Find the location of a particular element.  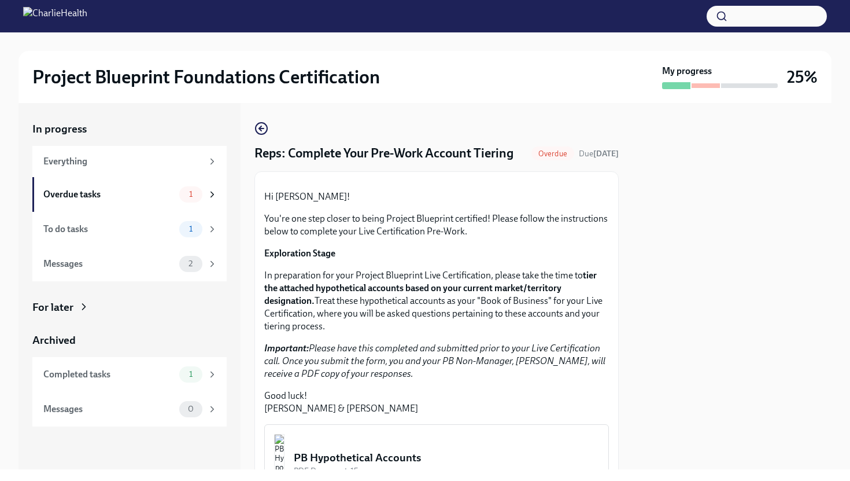

em: Please have this completed and submitted prior to your Live Certification call. Once you submit t... is located at coordinates (435, 360).